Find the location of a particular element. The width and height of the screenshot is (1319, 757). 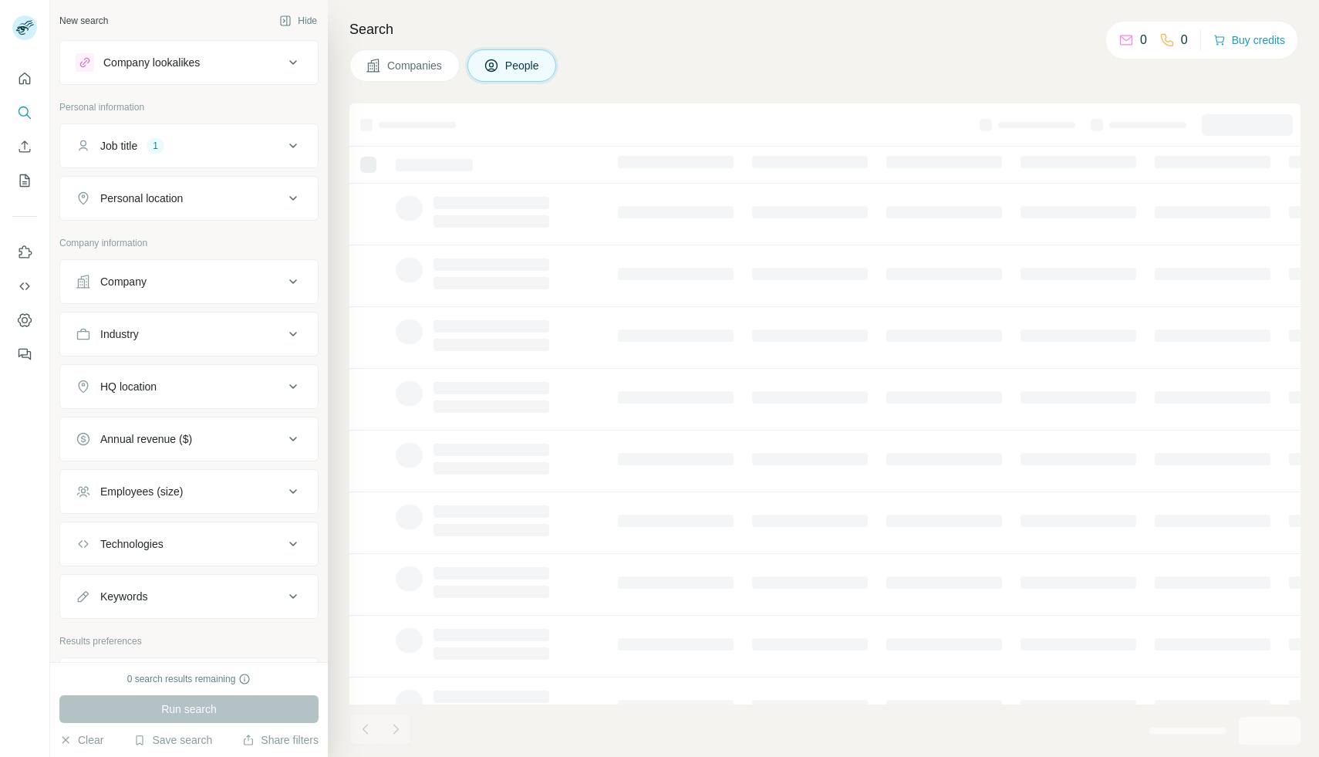

button: Clear is located at coordinates (81, 740).